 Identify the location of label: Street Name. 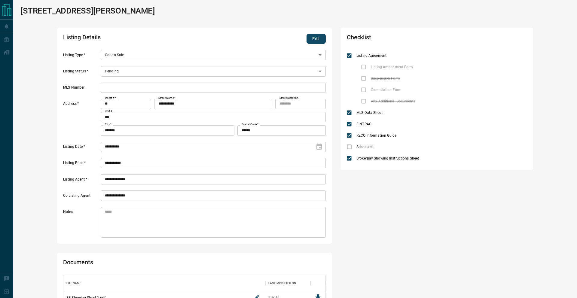
(167, 98).